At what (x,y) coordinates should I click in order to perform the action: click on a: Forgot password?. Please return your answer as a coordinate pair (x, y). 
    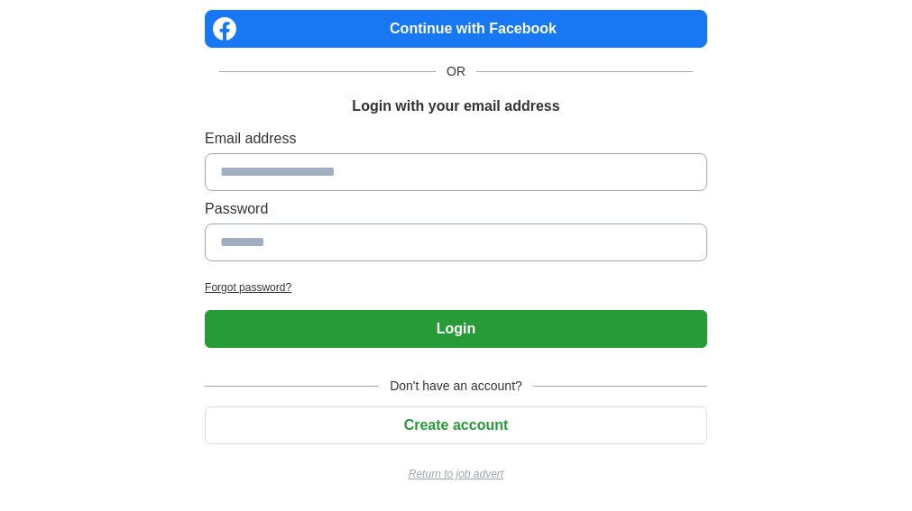
    Looking at the image, I should click on (455, 288).